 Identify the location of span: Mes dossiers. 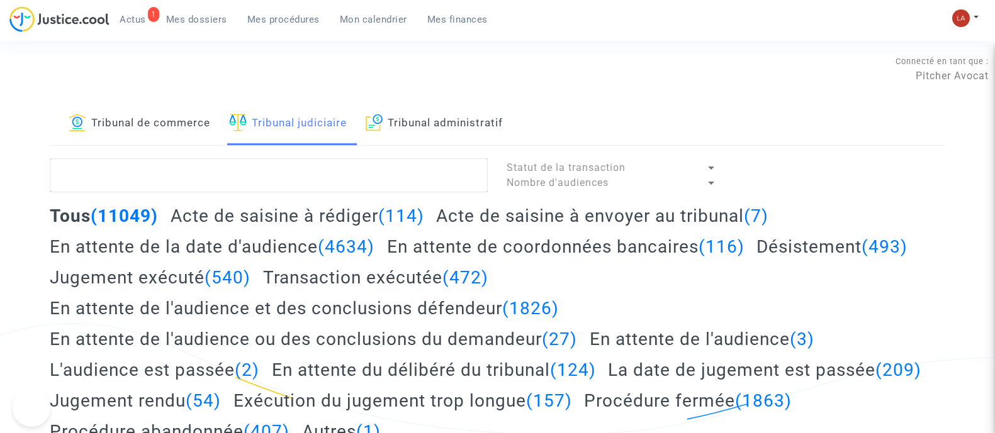
(196, 20).